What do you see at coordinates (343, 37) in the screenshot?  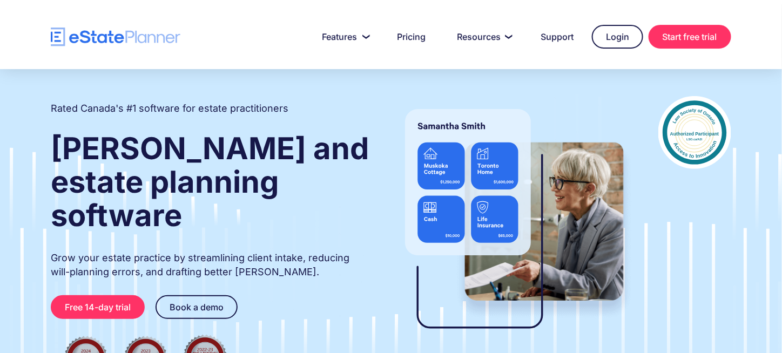 I see `a: Features` at bounding box center [343, 37].